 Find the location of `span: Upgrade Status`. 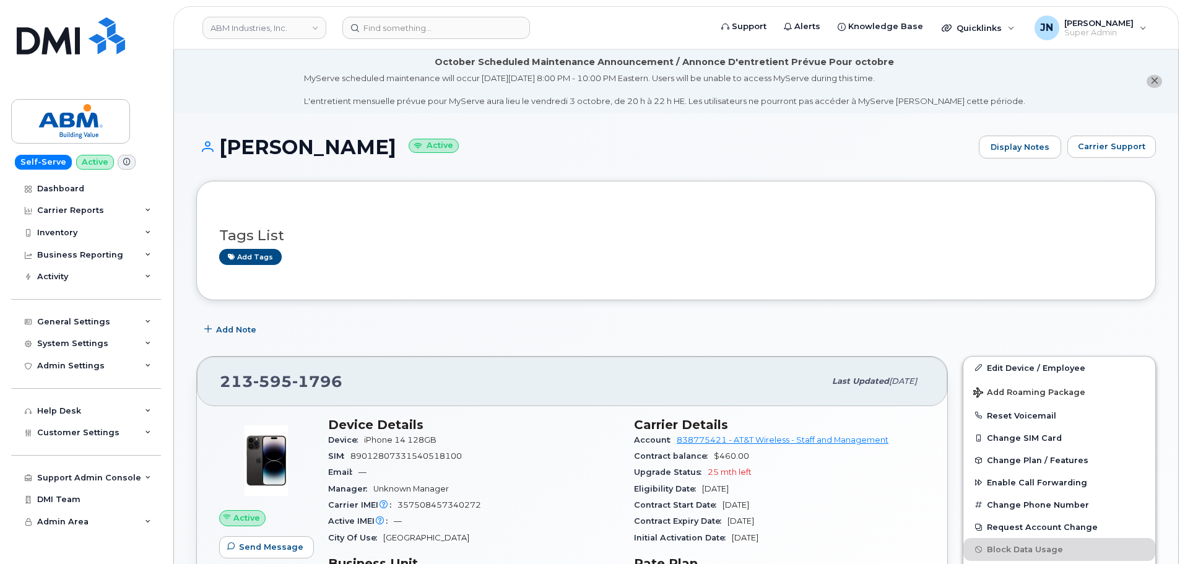

span: Upgrade Status is located at coordinates (670, 472).